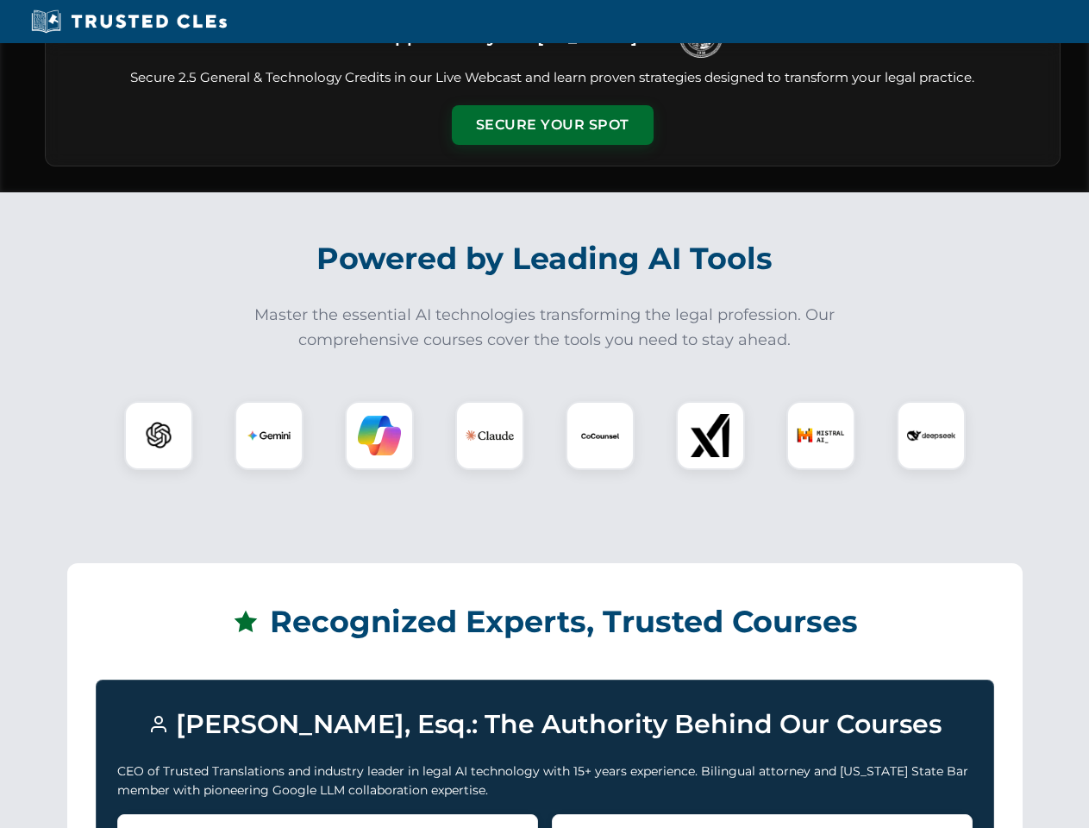  I want to click on img: DeepSeek Logo, so click(931, 436).